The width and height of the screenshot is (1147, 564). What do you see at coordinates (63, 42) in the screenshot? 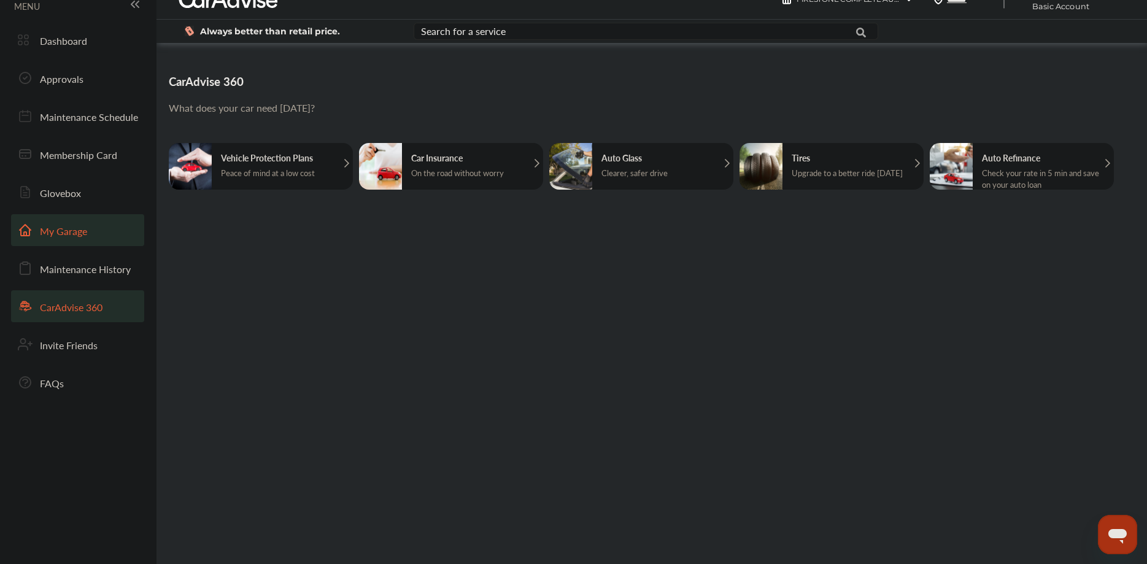
I see `span: Dashboard` at bounding box center [63, 42].